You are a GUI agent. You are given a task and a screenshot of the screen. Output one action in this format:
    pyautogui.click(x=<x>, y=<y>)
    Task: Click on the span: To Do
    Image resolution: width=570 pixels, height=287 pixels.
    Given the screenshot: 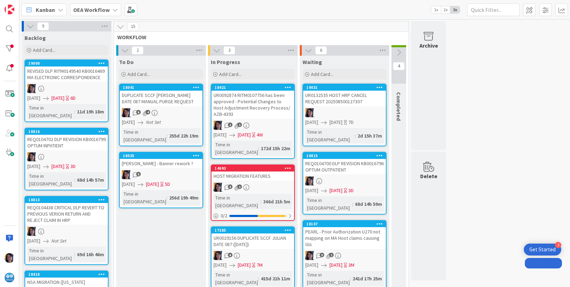 What is the action you would take?
    pyautogui.click(x=126, y=62)
    